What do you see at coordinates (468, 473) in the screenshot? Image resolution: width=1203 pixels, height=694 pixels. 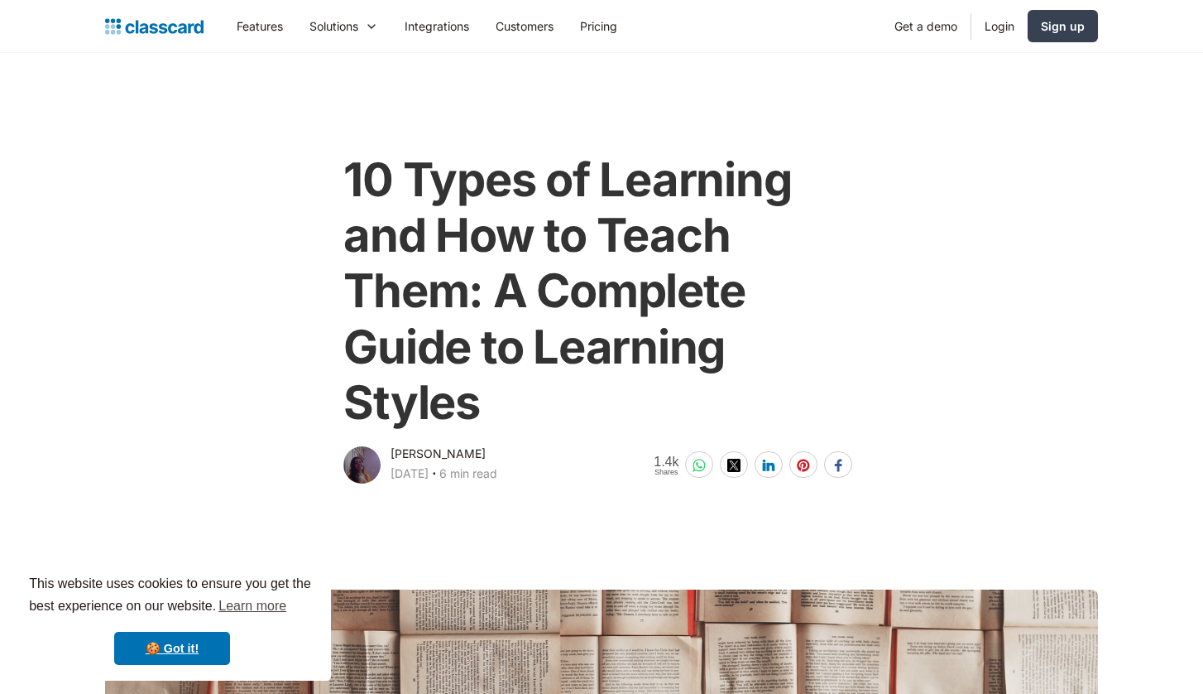 I see `div: 6 min read` at bounding box center [468, 473].